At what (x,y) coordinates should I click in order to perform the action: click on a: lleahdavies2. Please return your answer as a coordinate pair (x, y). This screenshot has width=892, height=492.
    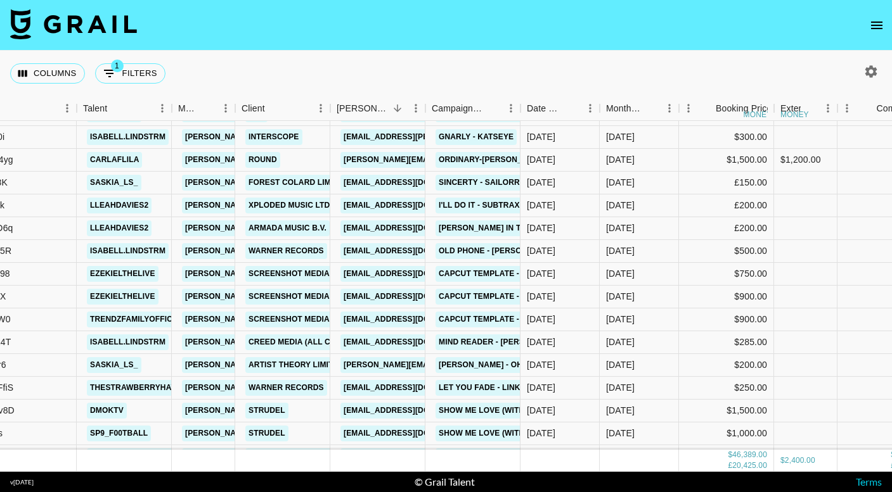
    Looking at the image, I should click on (119, 205).